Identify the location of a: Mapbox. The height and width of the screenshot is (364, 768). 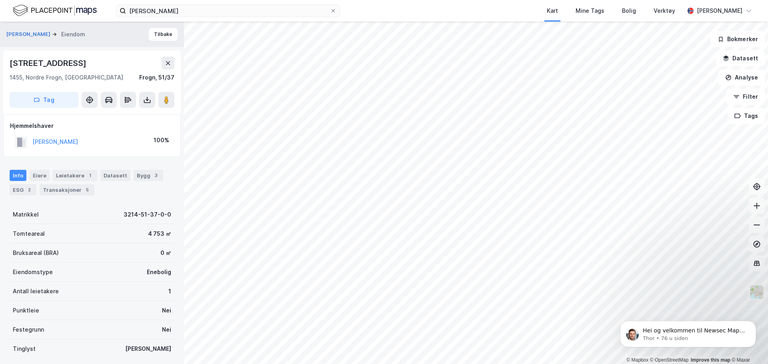
(637, 360).